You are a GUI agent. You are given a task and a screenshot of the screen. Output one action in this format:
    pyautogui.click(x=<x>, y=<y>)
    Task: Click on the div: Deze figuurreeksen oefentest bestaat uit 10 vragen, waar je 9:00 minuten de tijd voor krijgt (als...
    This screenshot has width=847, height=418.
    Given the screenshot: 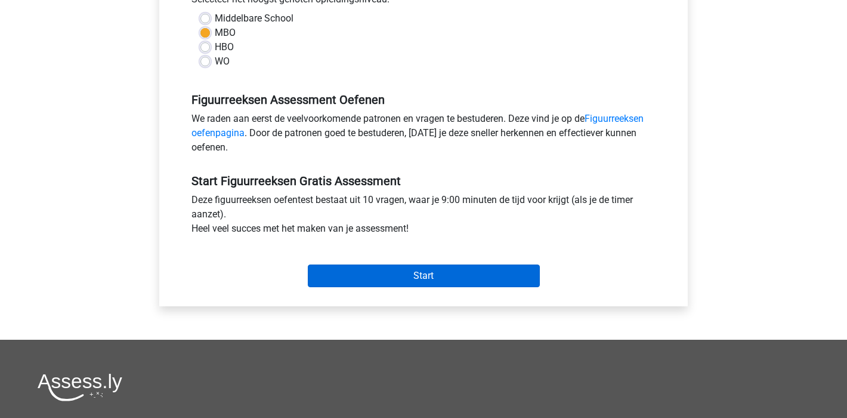 What is the action you would take?
    pyautogui.click(x=424, y=217)
    